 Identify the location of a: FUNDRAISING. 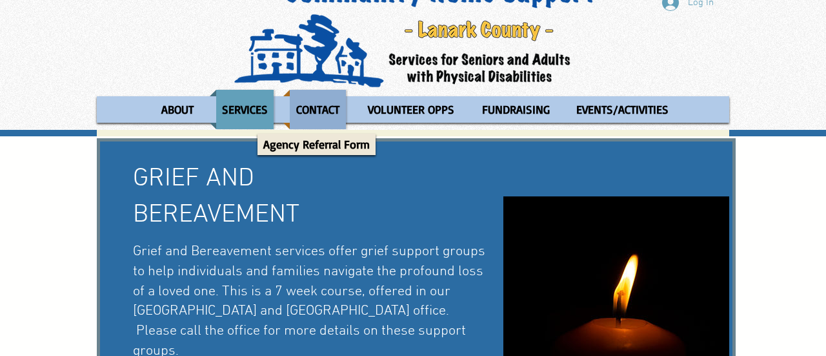
(515, 109).